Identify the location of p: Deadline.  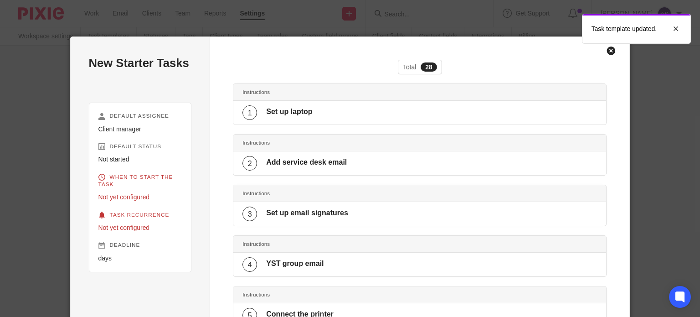
(140, 244).